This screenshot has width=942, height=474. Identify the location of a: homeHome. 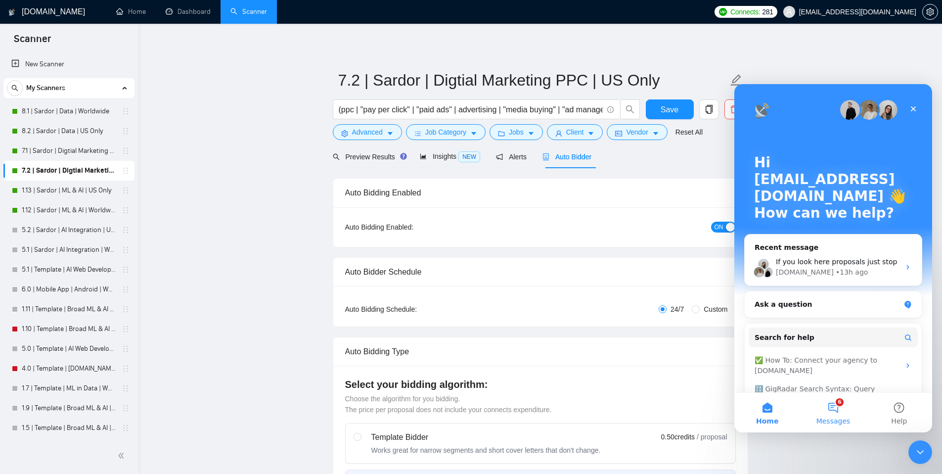
(131, 11).